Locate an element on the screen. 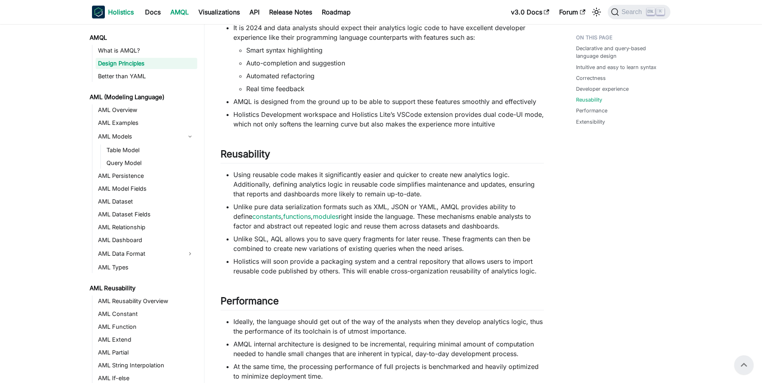  button: Expand sidebar category 'AML Data Format' is located at coordinates (190, 254).